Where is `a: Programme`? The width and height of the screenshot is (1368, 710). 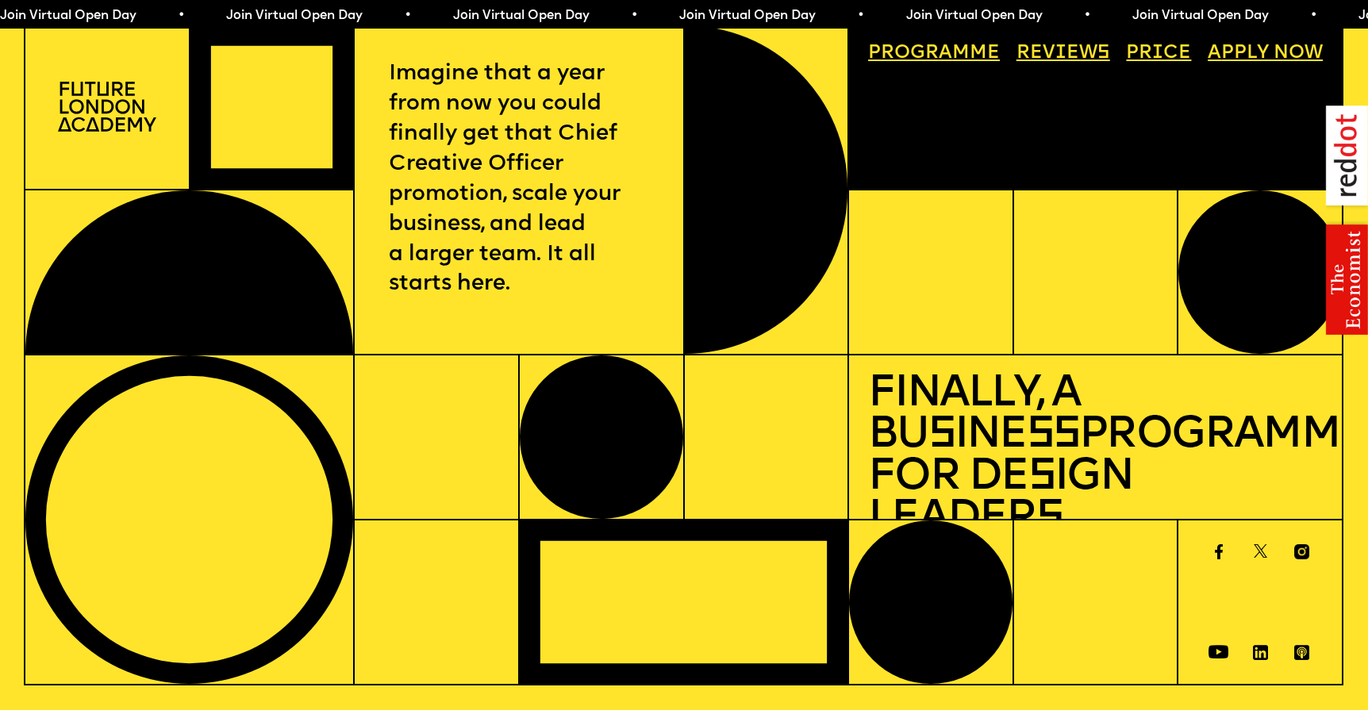 a: Programme is located at coordinates (934, 54).